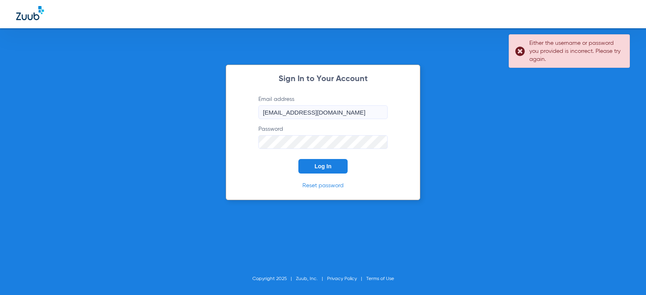  I want to click on li: Zuub, Inc., so click(311, 279).